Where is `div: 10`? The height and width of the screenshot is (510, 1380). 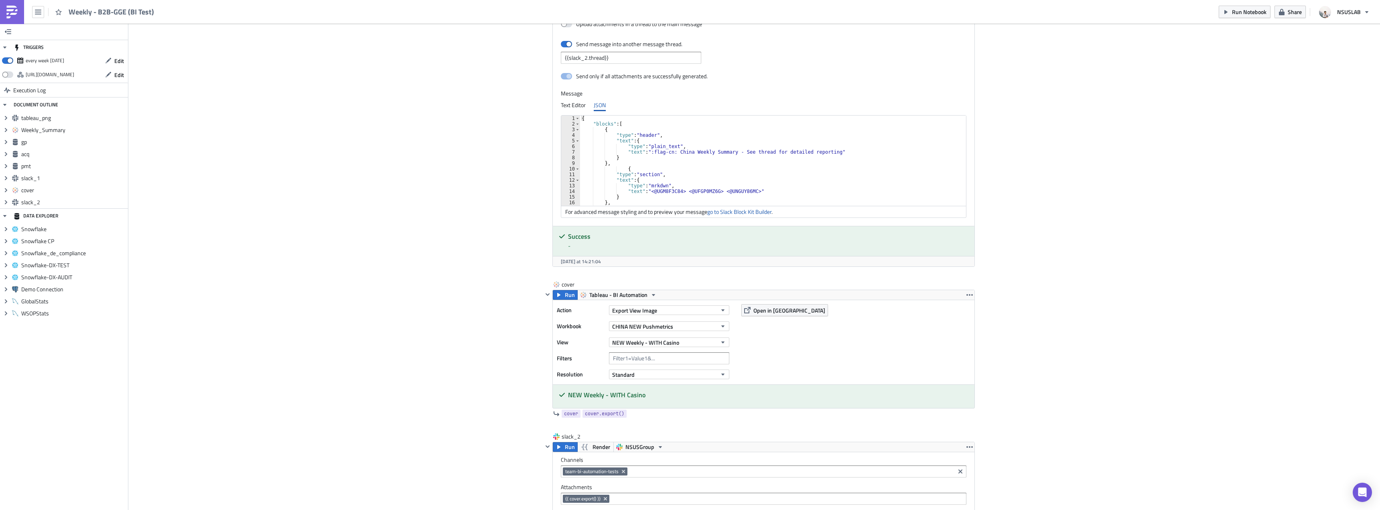 div: 10 is located at coordinates (570, 169).